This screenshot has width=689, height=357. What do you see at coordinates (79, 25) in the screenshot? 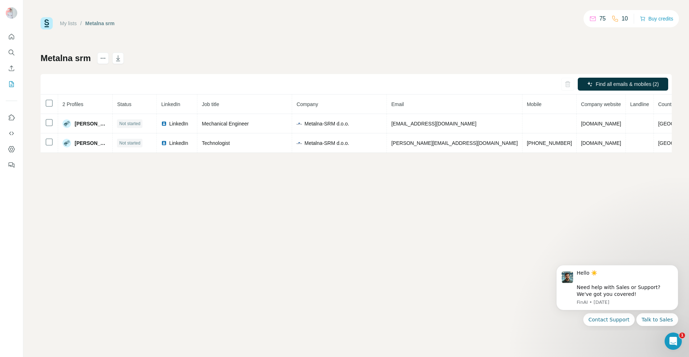
I see `div: Hello ☀️ ​ Need help with Sales or Support? We've got you covered!` at bounding box center [79, 25].